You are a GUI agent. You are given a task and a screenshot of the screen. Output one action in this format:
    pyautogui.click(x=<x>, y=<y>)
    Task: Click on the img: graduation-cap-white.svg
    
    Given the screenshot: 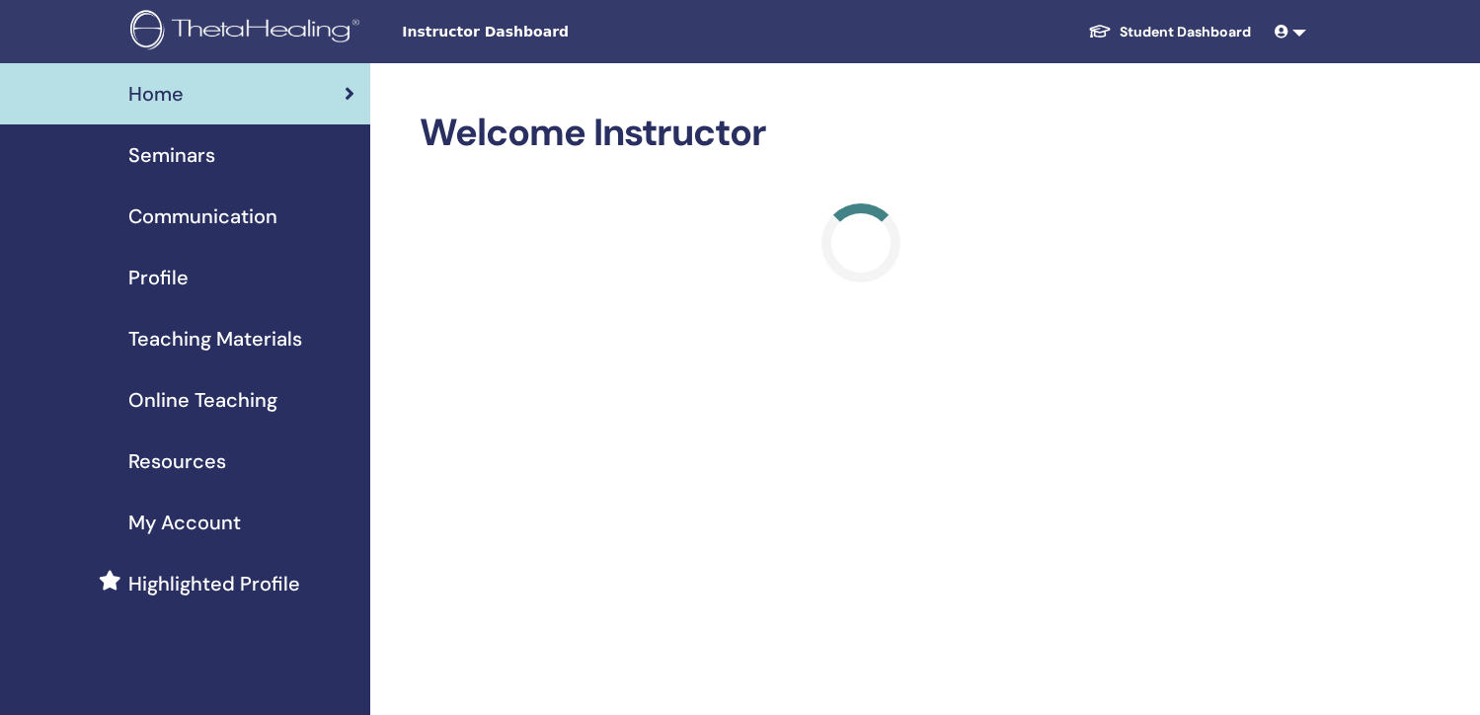 What is the action you would take?
    pyautogui.click(x=1100, y=31)
    